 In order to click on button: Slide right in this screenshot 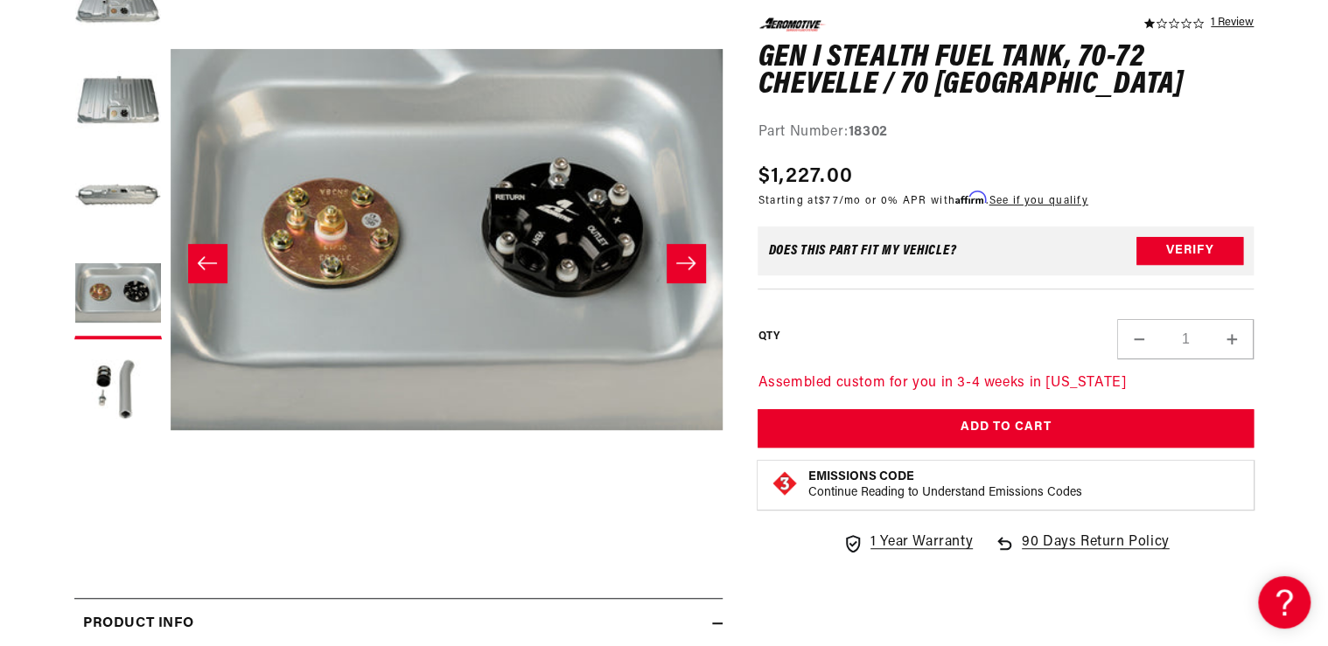, I will do `click(686, 263)`.